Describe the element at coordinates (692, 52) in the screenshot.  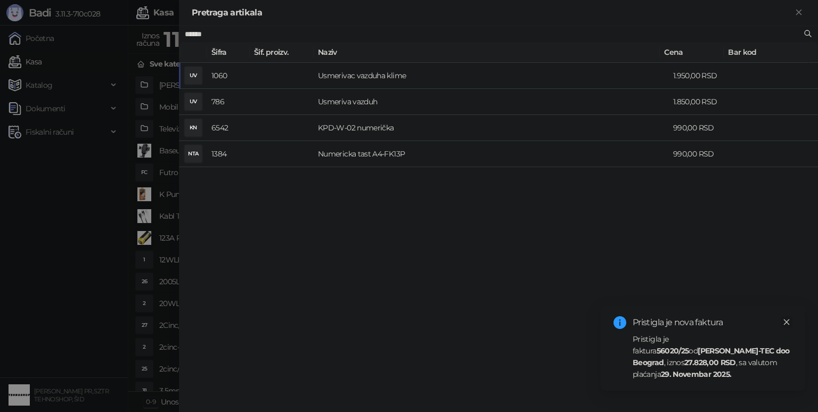
I see `th: Cena` at that location.